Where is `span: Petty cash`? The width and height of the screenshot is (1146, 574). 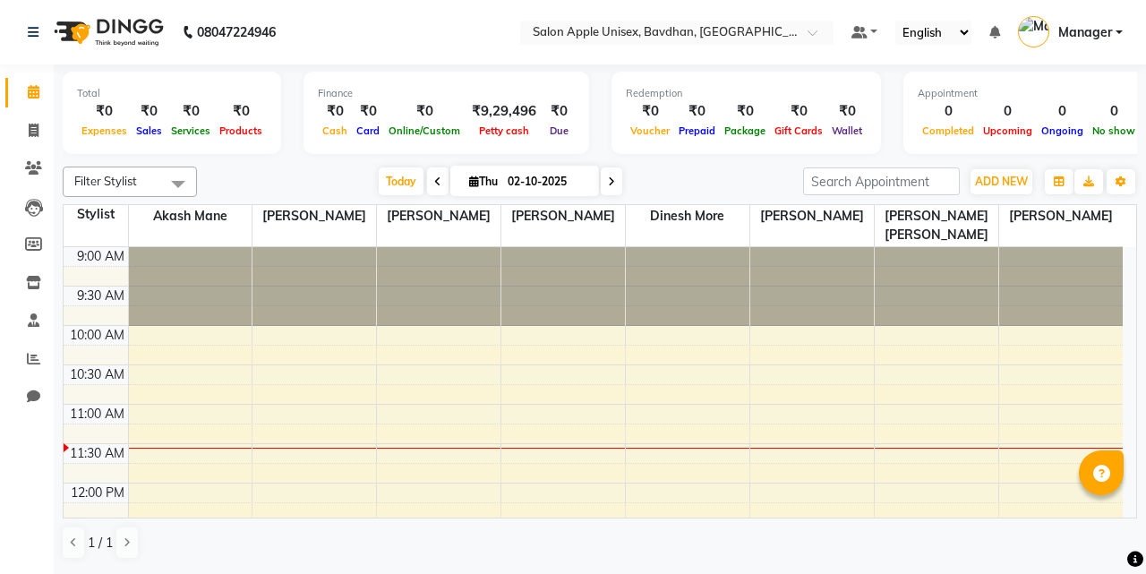
span: Petty cash is located at coordinates (504, 131).